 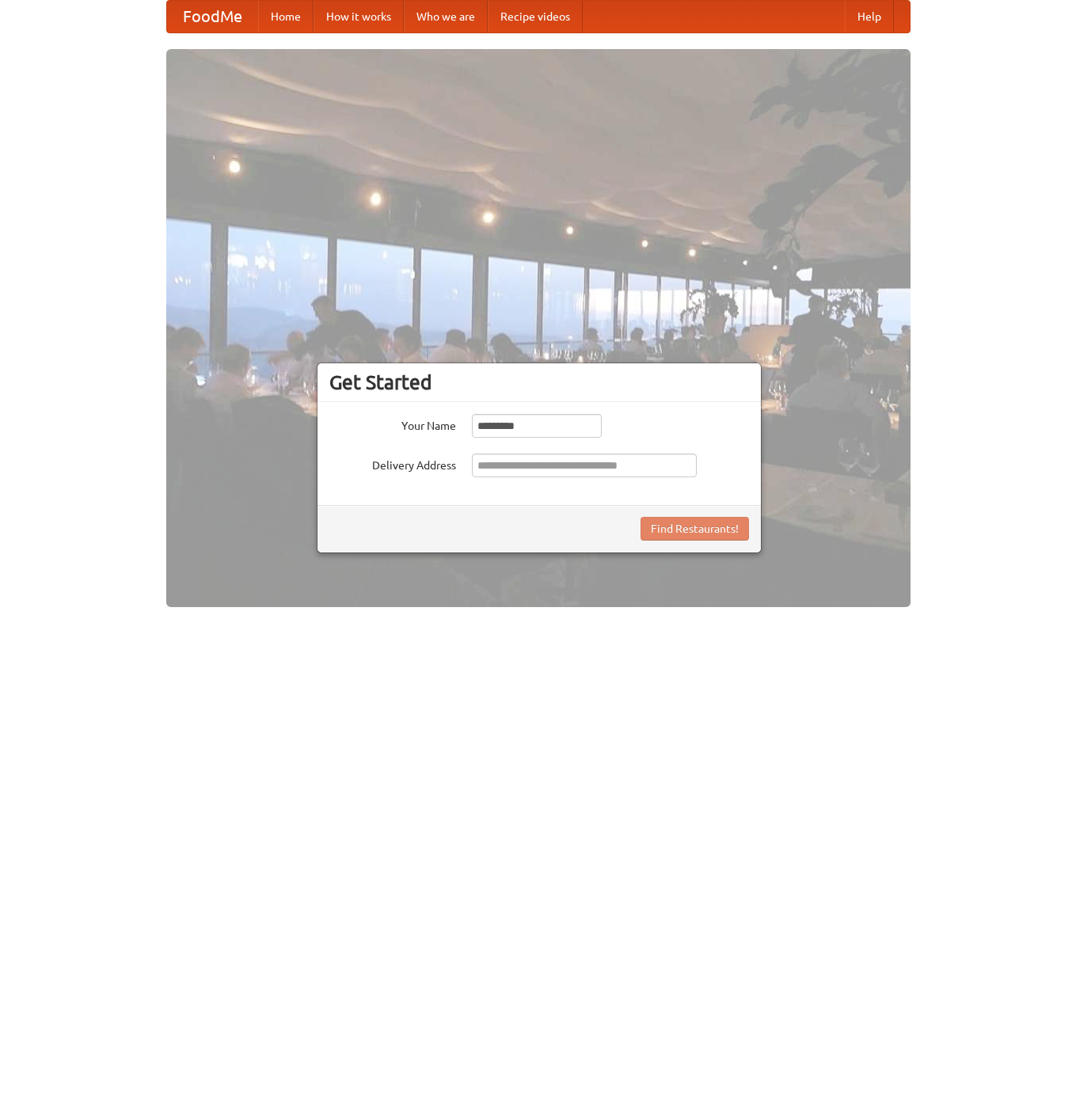 I want to click on label: Delivery Address, so click(x=393, y=463).